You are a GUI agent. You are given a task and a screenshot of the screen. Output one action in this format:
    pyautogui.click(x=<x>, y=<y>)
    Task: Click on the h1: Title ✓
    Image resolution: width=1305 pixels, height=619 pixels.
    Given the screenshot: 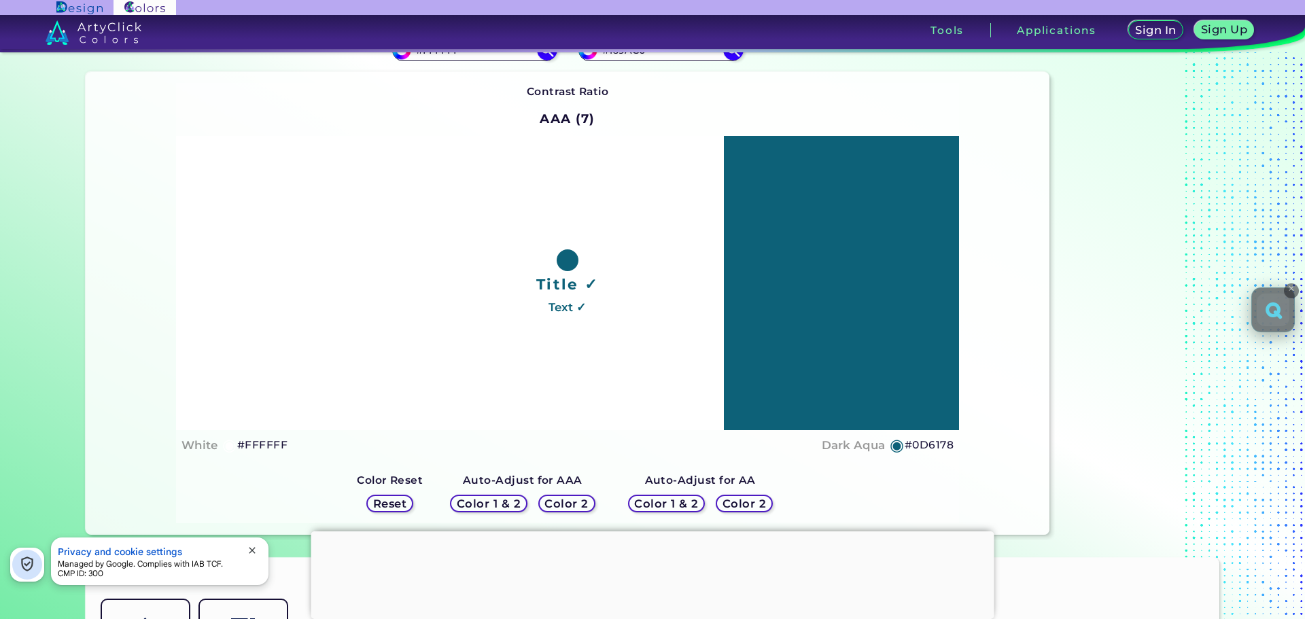 What is the action you would take?
    pyautogui.click(x=568, y=284)
    